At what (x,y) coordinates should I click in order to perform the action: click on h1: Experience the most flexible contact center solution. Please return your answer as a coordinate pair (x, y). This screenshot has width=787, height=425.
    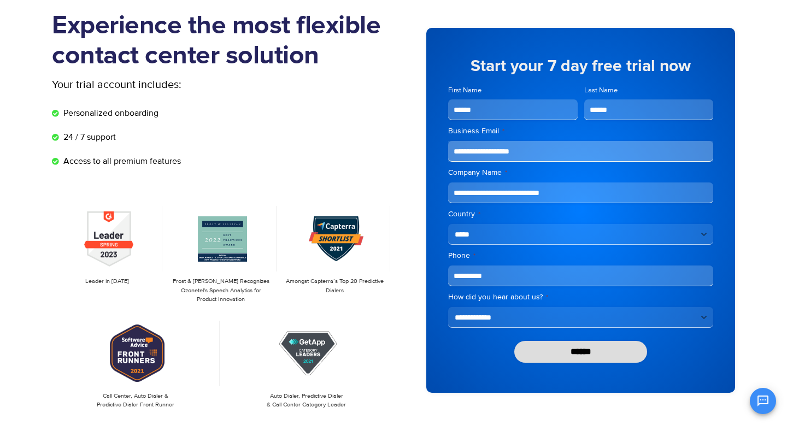
    Looking at the image, I should click on (222, 41).